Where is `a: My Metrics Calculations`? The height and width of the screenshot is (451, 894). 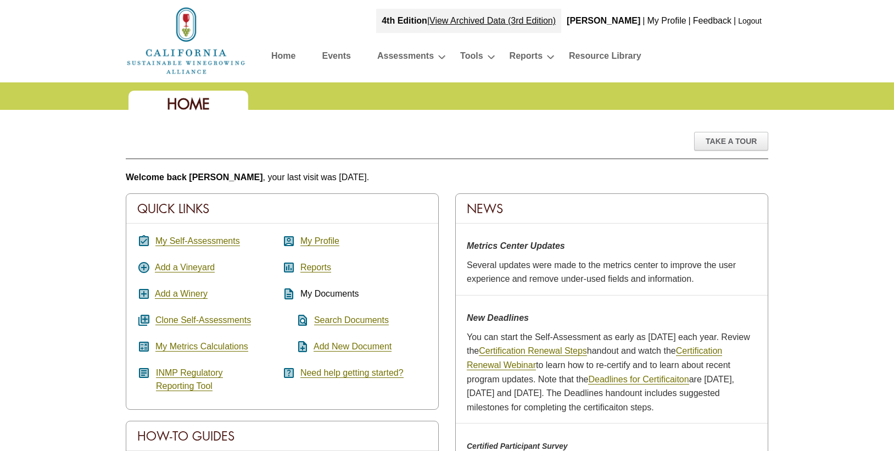 a: My Metrics Calculations is located at coordinates (201, 346).